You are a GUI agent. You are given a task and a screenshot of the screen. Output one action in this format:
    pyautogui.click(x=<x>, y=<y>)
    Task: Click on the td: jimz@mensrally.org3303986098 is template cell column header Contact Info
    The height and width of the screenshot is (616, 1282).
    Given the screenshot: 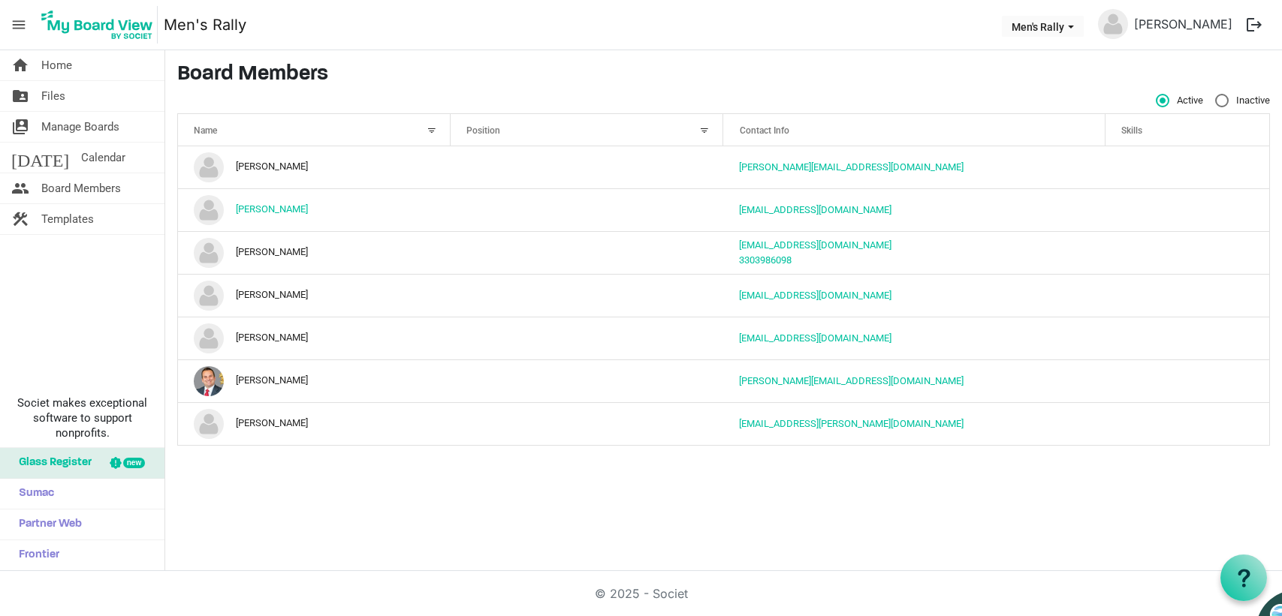 What is the action you would take?
    pyautogui.click(x=914, y=252)
    